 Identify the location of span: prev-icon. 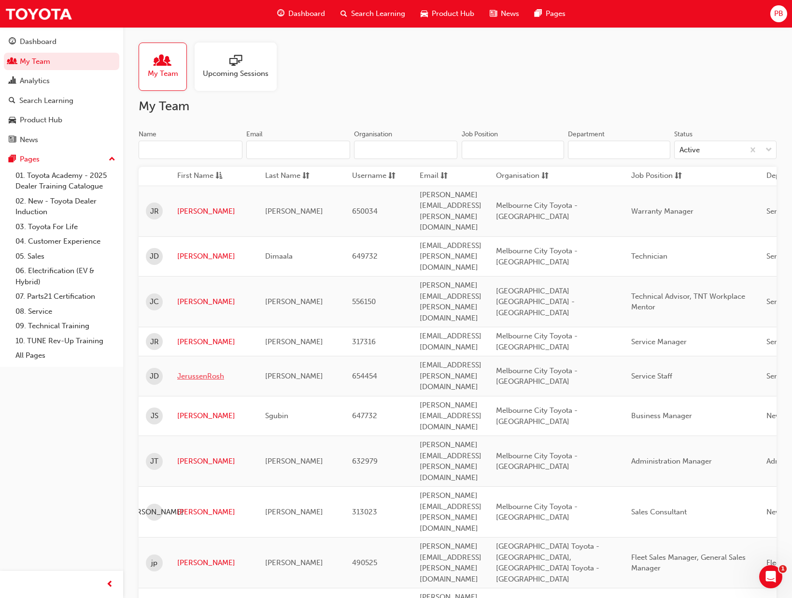
(110, 584).